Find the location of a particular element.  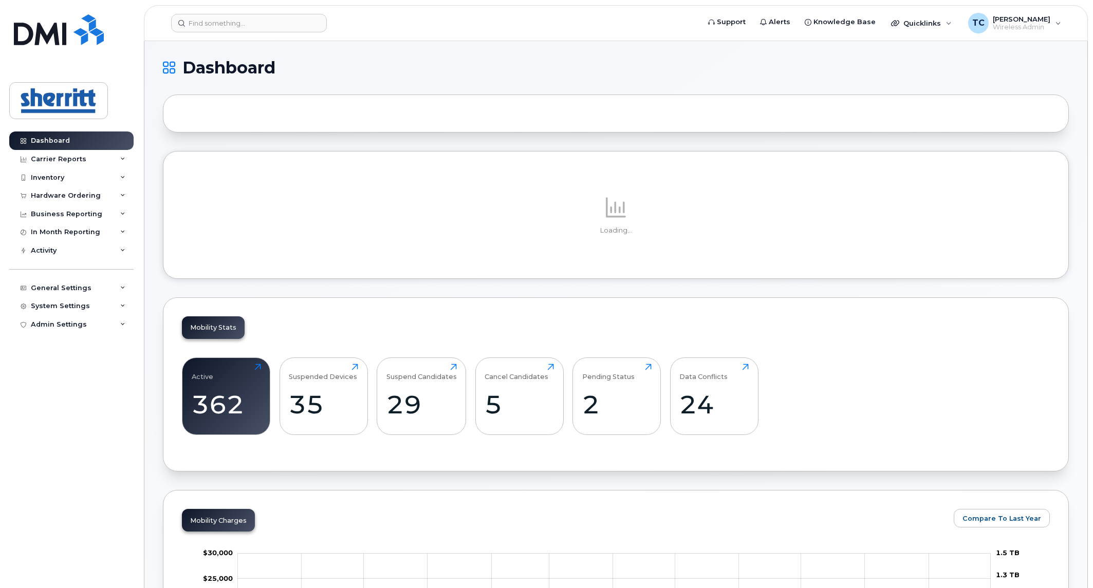

div: Suspend Candidates is located at coordinates (421, 372).